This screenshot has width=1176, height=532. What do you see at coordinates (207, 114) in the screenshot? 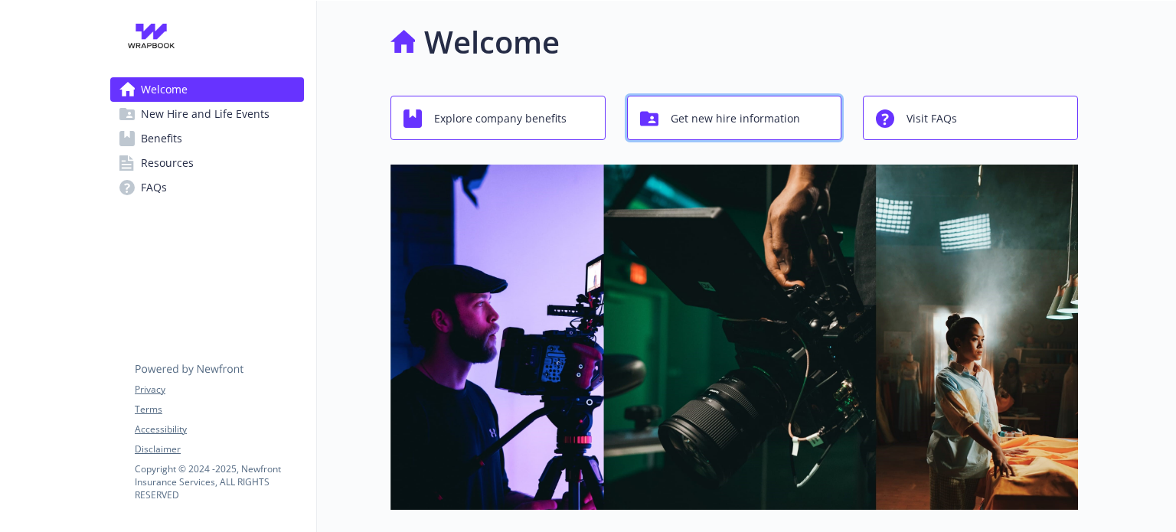
I see `a: New Hire and Life Events` at bounding box center [207, 114].